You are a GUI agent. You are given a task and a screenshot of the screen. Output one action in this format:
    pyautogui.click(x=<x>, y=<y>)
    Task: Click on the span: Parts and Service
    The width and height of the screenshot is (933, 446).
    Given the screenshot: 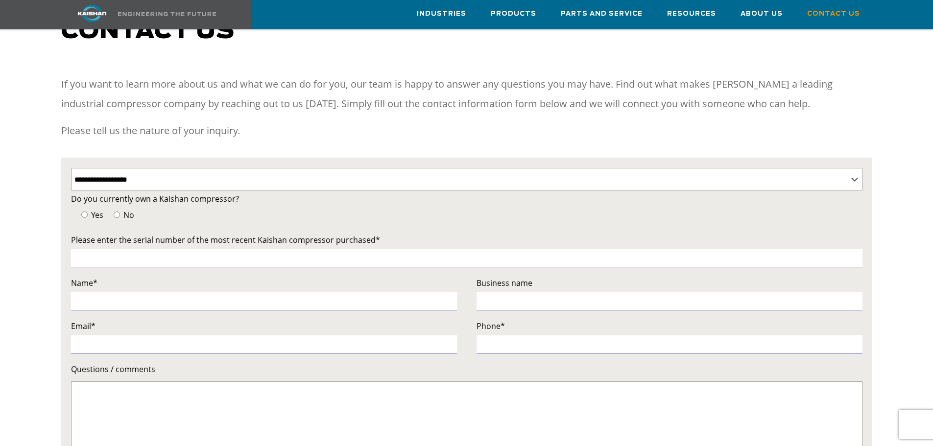 What is the action you would take?
    pyautogui.click(x=601, y=14)
    